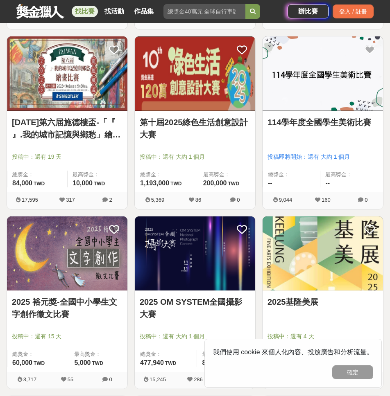 The height and width of the screenshot is (396, 390). Describe the element at coordinates (85, 11) in the screenshot. I see `a: 找比賽` at that location.